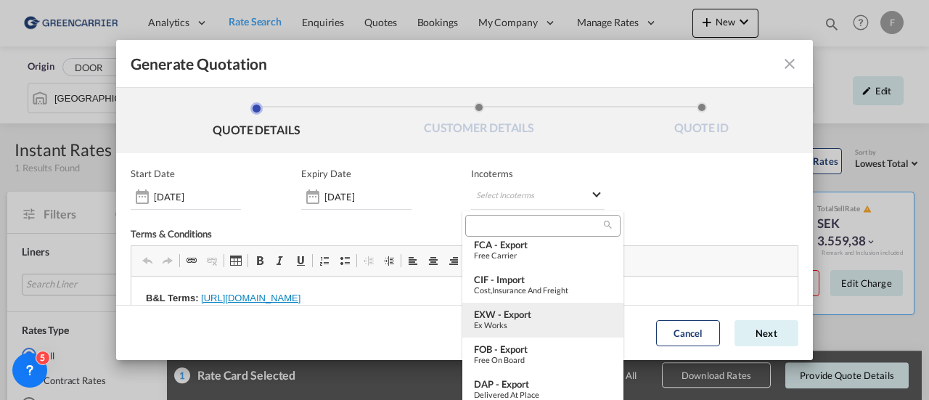 Image resolution: width=929 pixels, height=400 pixels. Describe the element at coordinates (543, 359) in the screenshot. I see `div: Free on Board` at that location.